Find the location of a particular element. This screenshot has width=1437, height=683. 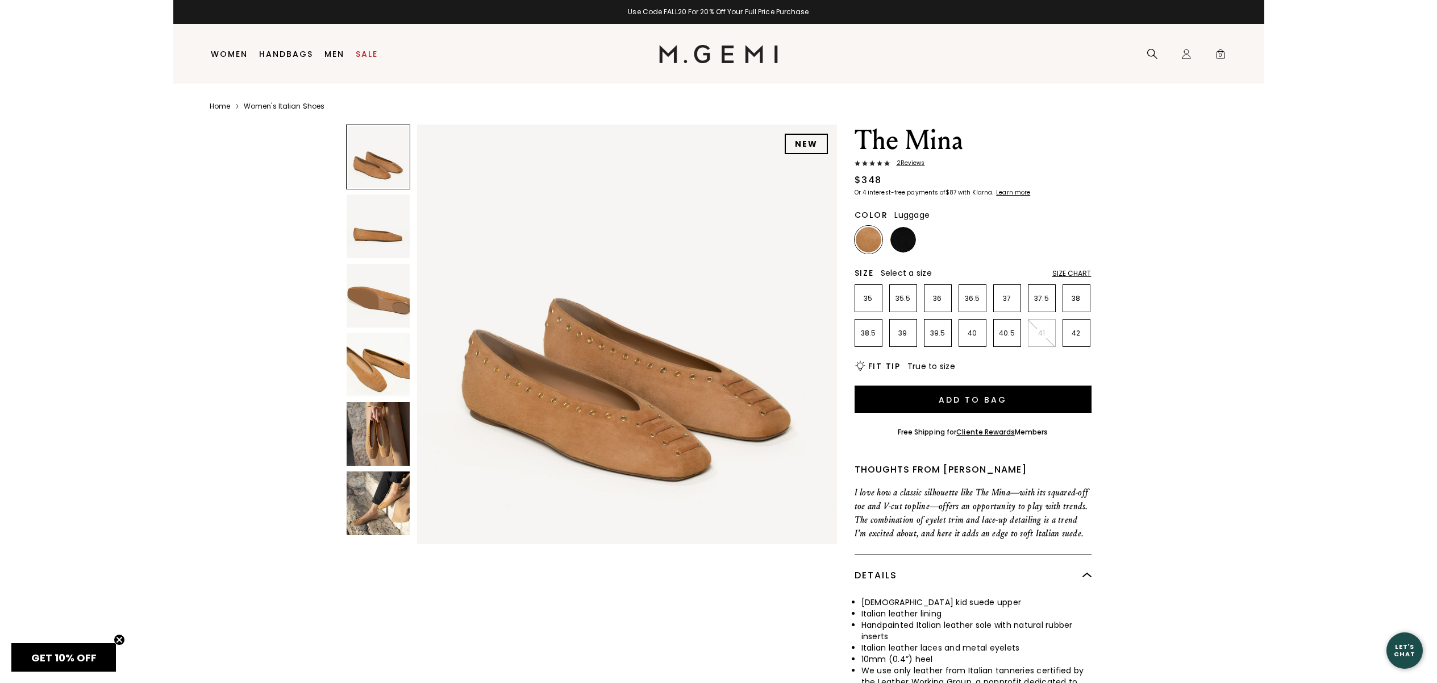

a: Sale is located at coordinates (367, 54).